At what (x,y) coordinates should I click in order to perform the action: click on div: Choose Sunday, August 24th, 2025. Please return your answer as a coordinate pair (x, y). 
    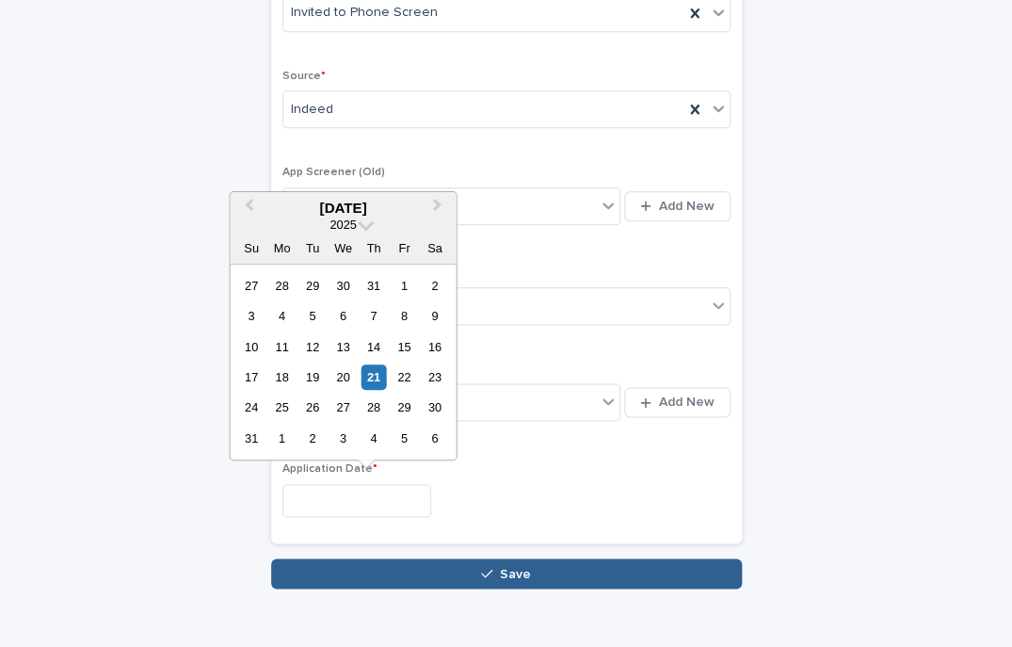
    Looking at the image, I should click on (250, 407).